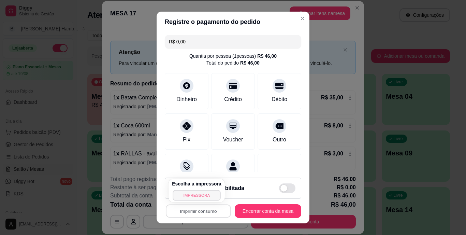  Describe the element at coordinates (207, 188) in the screenshot. I see `h2: Taxa de serviço desabilitada` at that location.